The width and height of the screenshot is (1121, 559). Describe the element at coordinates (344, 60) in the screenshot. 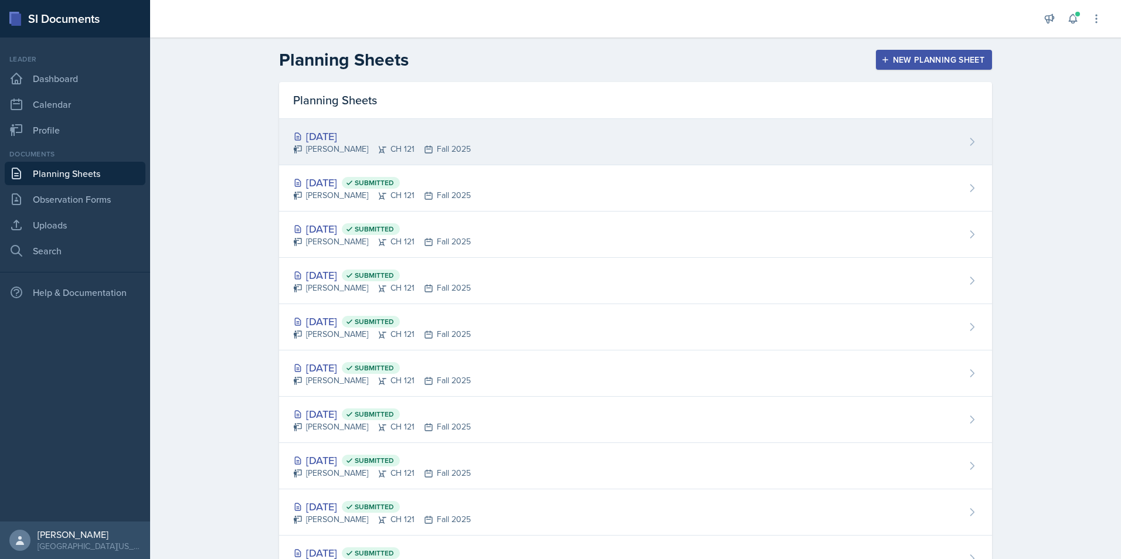

I see `h2: Planning Sheets` at that location.